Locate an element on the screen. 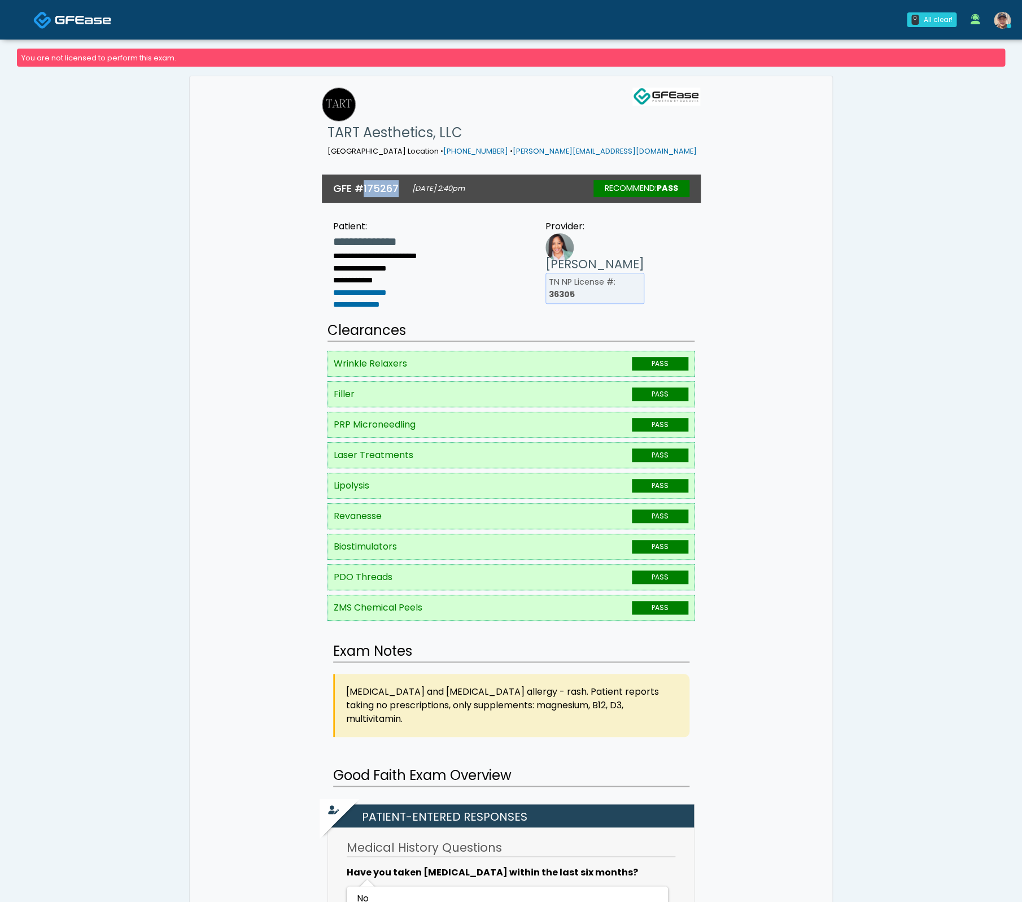 The height and width of the screenshot is (902, 1022). img: Amos GFE is located at coordinates (1002, 20).